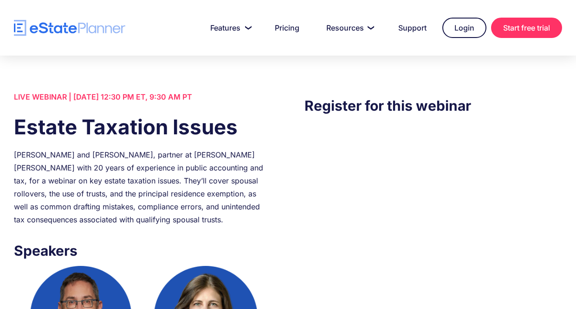  What do you see at coordinates (526, 28) in the screenshot?
I see `a: Start free trial` at bounding box center [526, 28].